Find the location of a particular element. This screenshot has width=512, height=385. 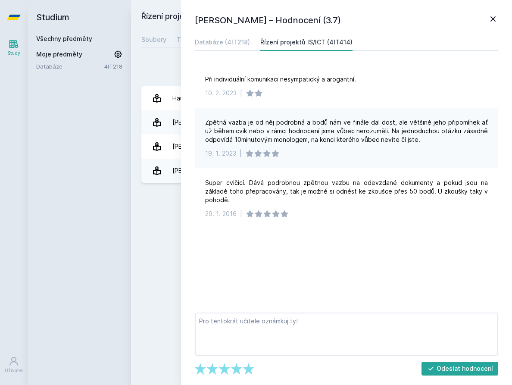

a: Soubory is located at coordinates (154, 40).